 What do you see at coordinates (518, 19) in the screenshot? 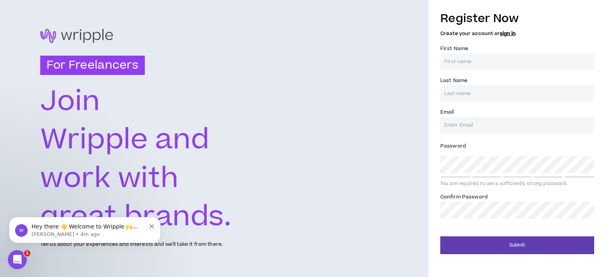
I see `h3: Register Now` at bounding box center [518, 19].